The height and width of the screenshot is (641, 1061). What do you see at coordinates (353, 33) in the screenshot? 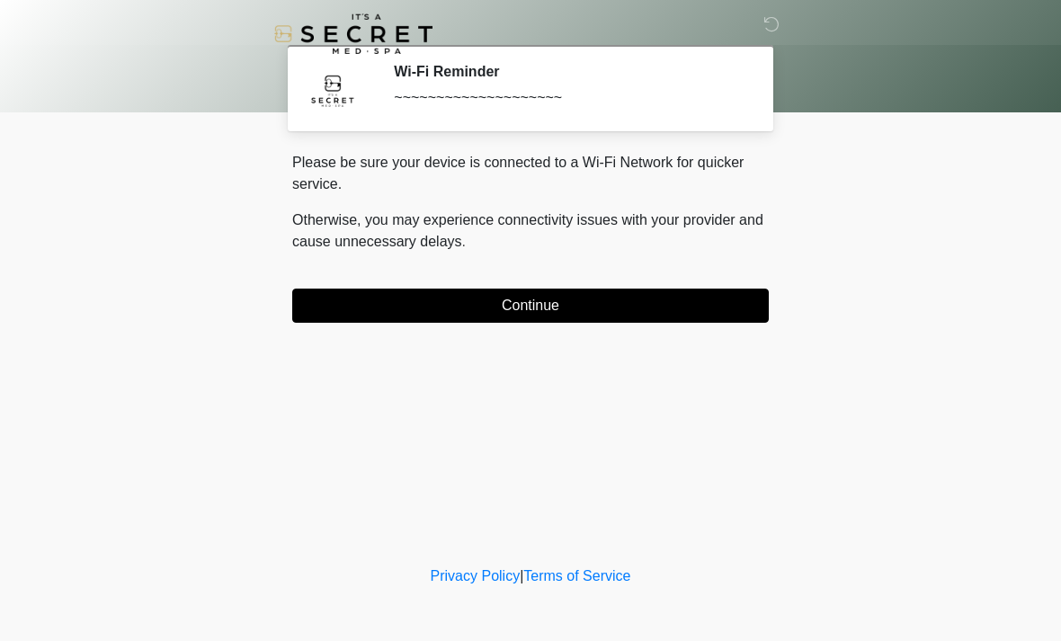
I see `img: It's A Secret Med Spa Logo` at bounding box center [353, 33].